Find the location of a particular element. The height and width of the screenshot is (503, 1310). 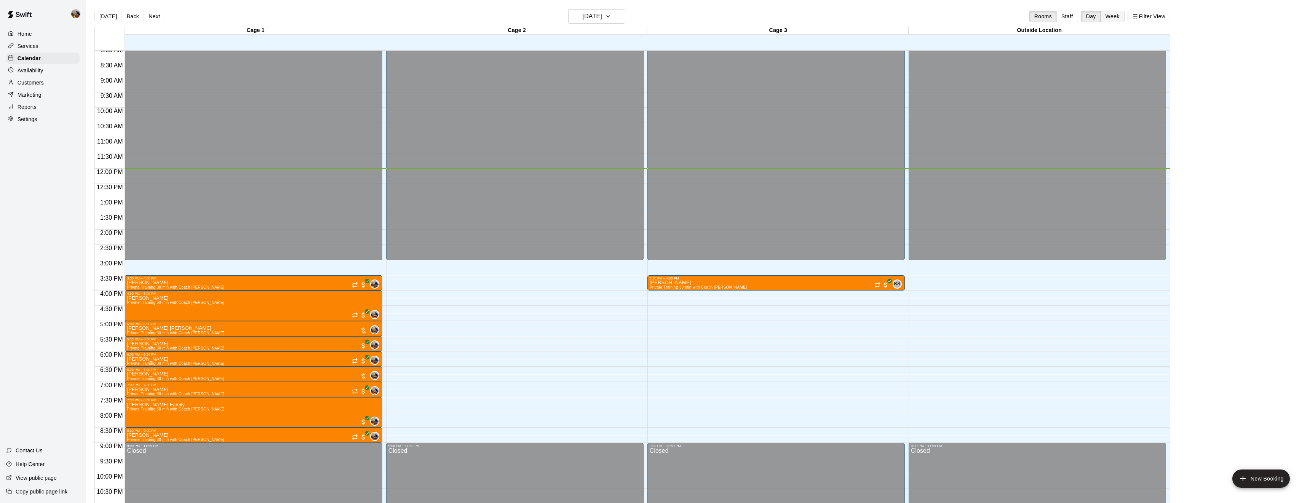

span: 7:00 PM is located at coordinates (112, 385).